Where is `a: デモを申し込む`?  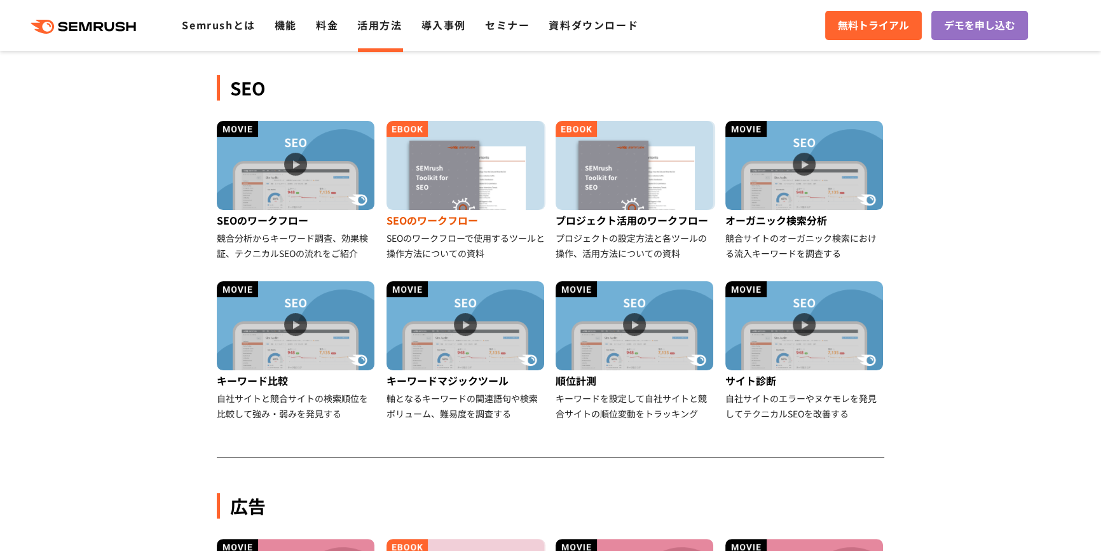
a: デモを申し込む is located at coordinates (980, 25).